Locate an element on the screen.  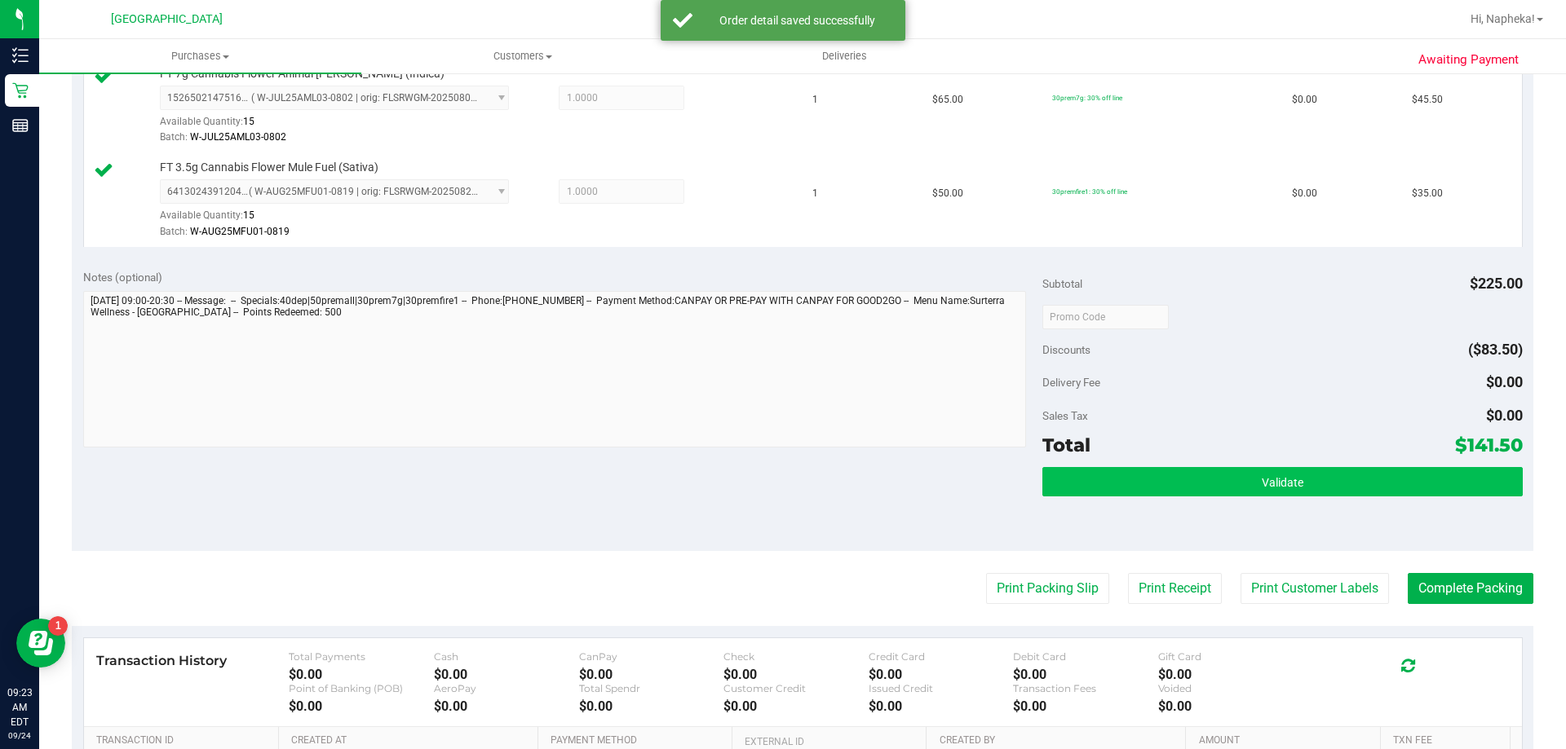
span: $65.00 is located at coordinates (948, 99).